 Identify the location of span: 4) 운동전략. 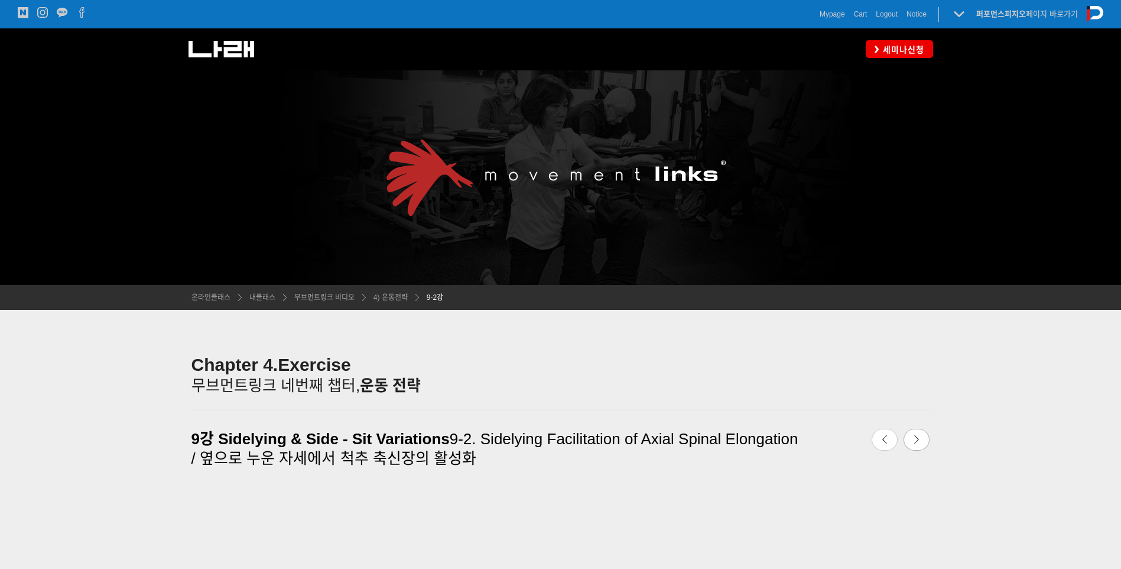
(391, 297).